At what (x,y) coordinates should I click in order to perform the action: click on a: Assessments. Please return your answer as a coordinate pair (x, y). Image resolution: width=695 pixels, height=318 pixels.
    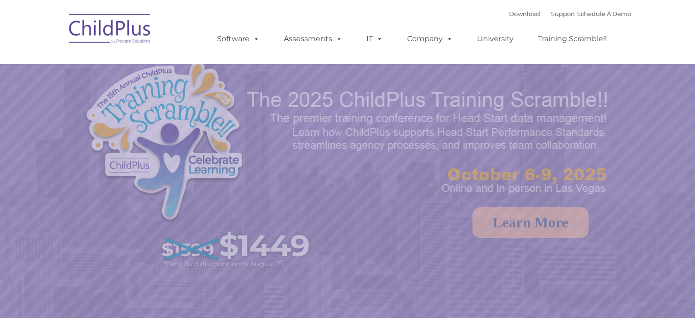
    Looking at the image, I should click on (313, 39).